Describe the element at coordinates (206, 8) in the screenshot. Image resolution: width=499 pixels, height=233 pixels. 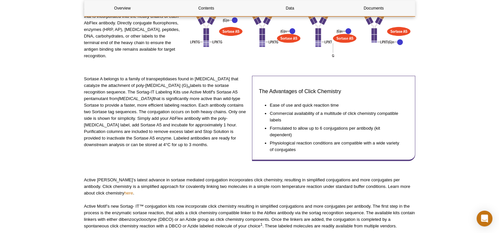
I see `a: Contents` at that location.